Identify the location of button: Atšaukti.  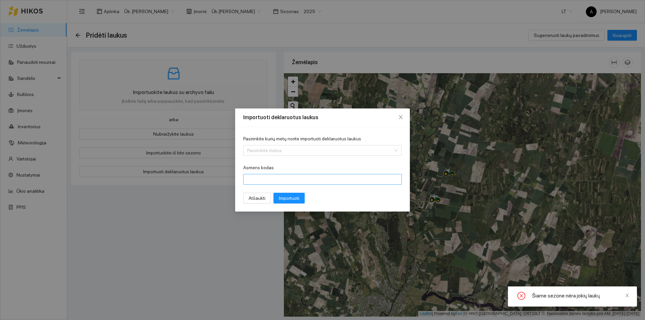
(257, 198).